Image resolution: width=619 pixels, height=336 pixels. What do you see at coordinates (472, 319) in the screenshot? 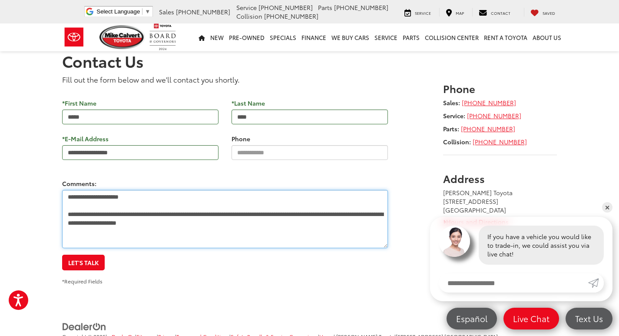
I see `a: Español` at bounding box center [472, 319].